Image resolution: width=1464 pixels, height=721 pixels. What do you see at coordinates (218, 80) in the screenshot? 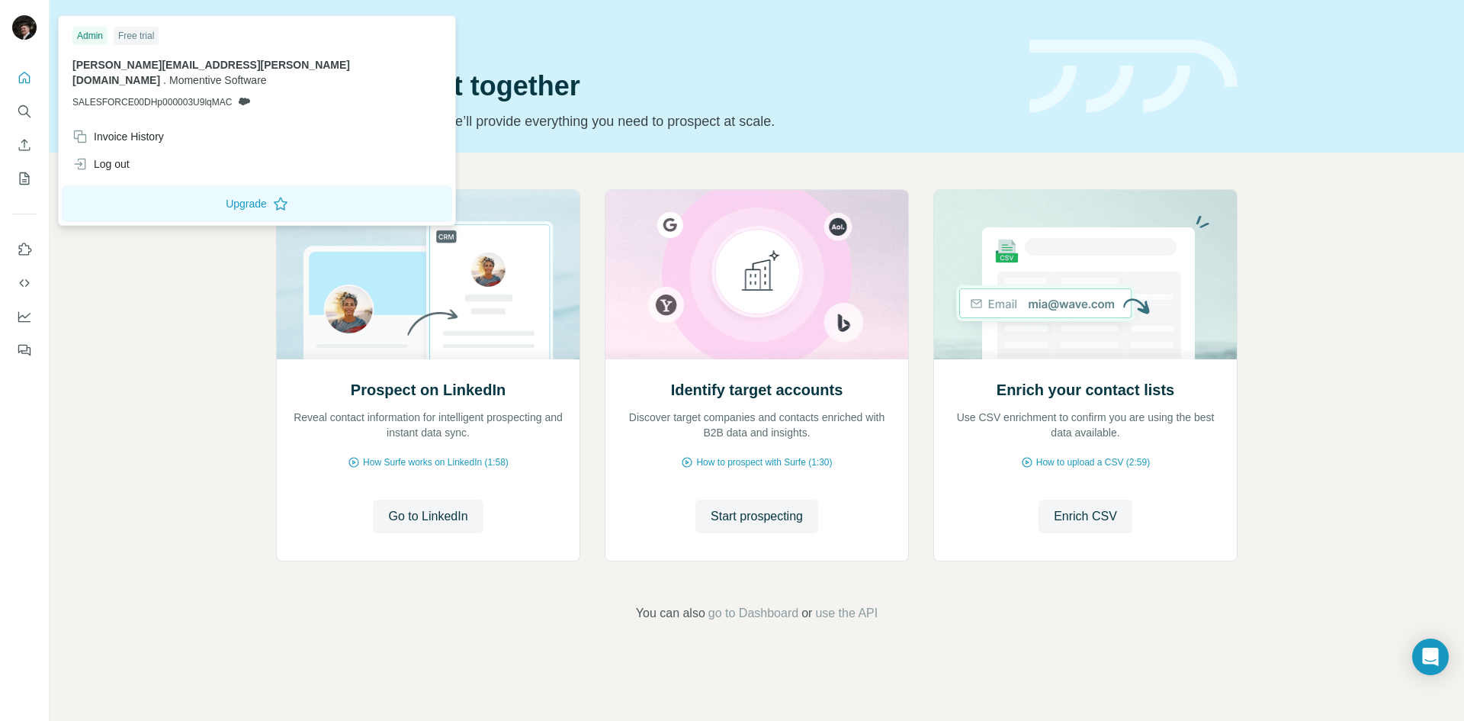
I see `span: Momentive Software` at bounding box center [218, 80].